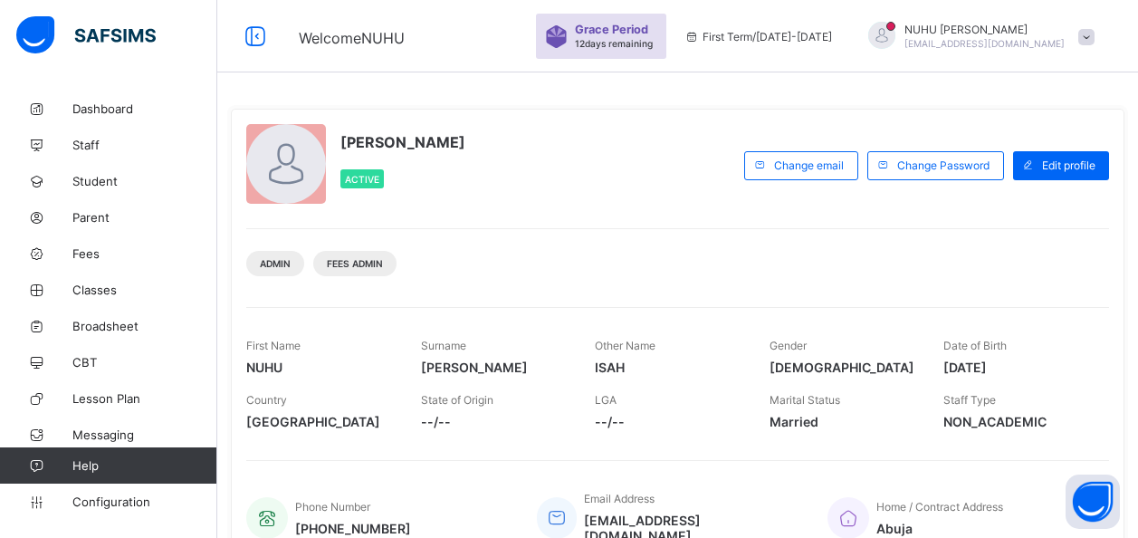  What do you see at coordinates (668, 367) in the screenshot?
I see `span: ISAH` at bounding box center [668, 367].